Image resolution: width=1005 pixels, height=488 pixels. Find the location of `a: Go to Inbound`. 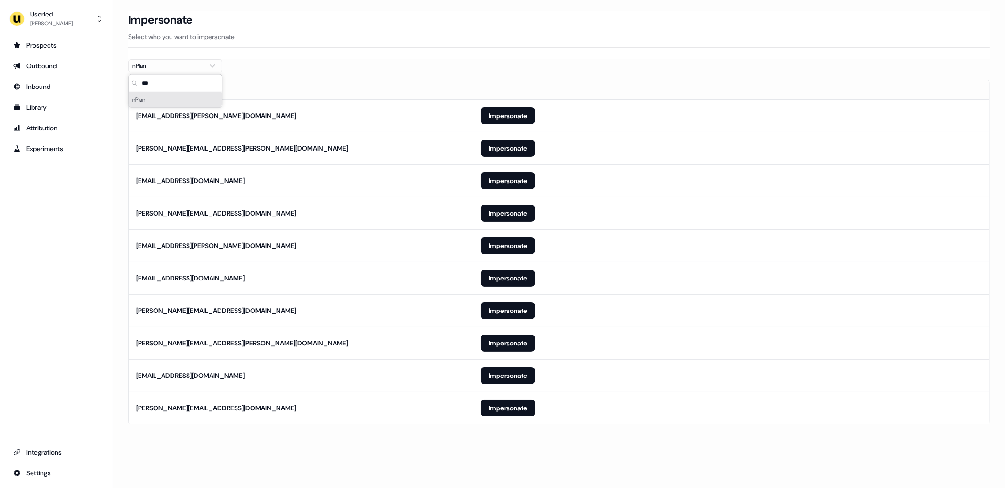

a: Go to Inbound is located at coordinates (56, 87).